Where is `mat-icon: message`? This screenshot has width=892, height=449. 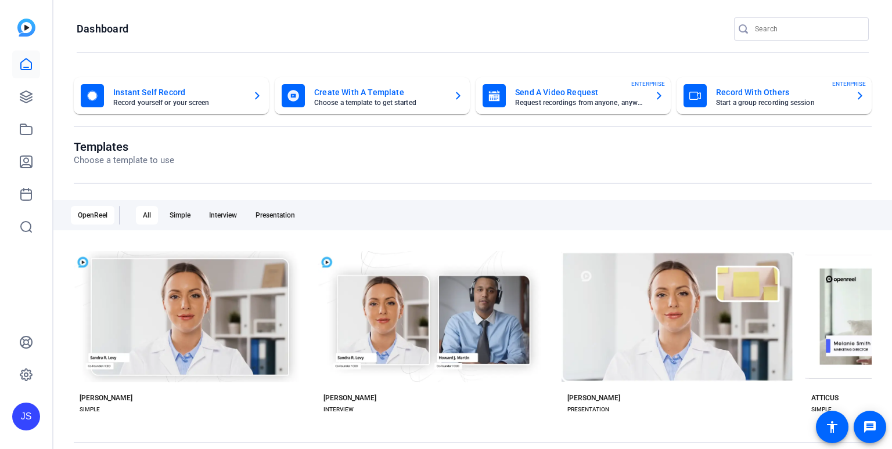
mat-icon: message is located at coordinates (870, 427).